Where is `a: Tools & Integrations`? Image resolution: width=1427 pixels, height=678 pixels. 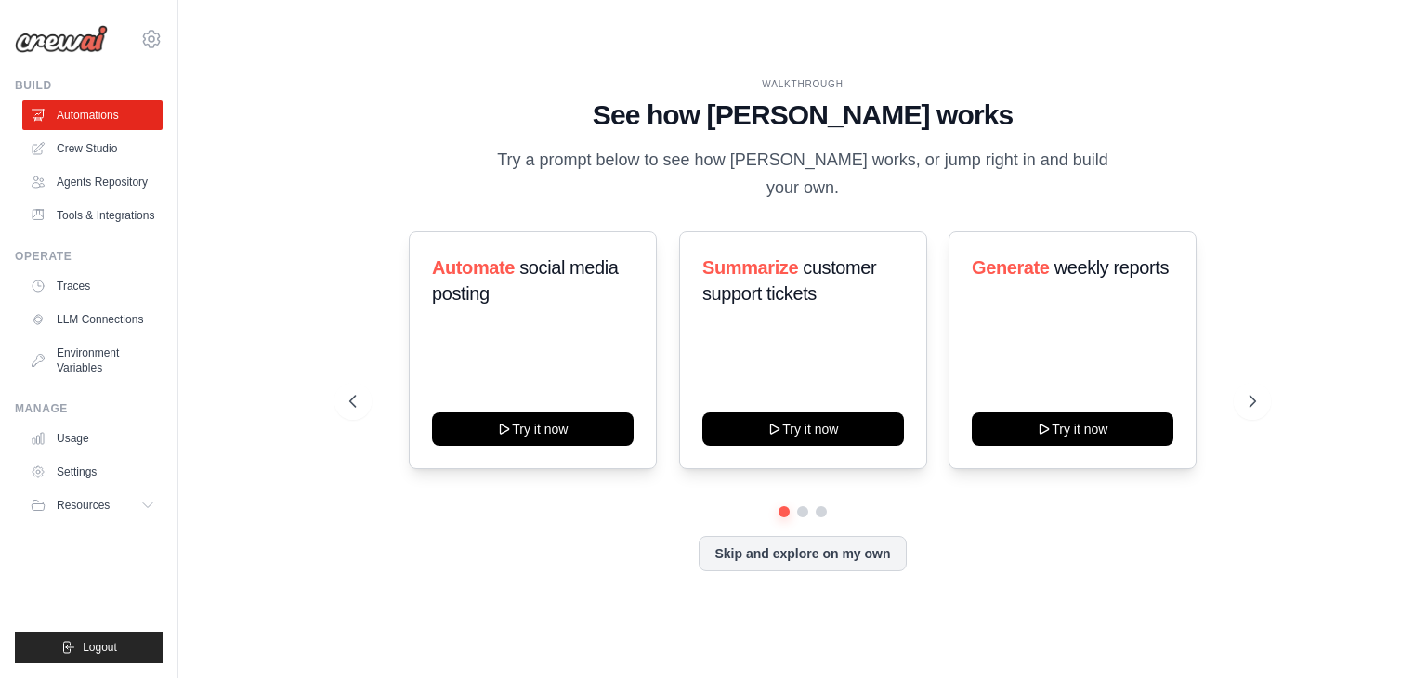
a: Tools & Integrations is located at coordinates (92, 216).